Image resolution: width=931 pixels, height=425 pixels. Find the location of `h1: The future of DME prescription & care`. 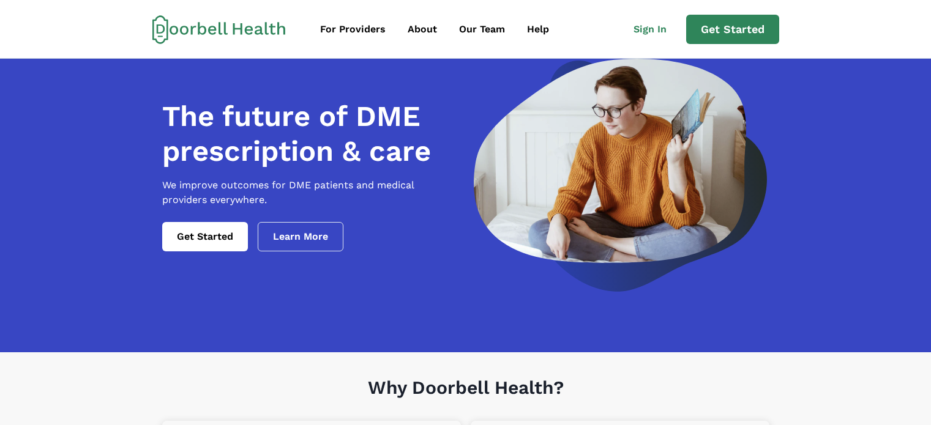

h1: The future of DME prescription & care is located at coordinates (311, 133).